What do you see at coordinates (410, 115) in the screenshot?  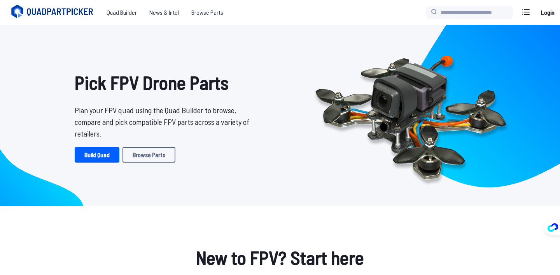 I see `img: Quadcopter` at bounding box center [410, 115].